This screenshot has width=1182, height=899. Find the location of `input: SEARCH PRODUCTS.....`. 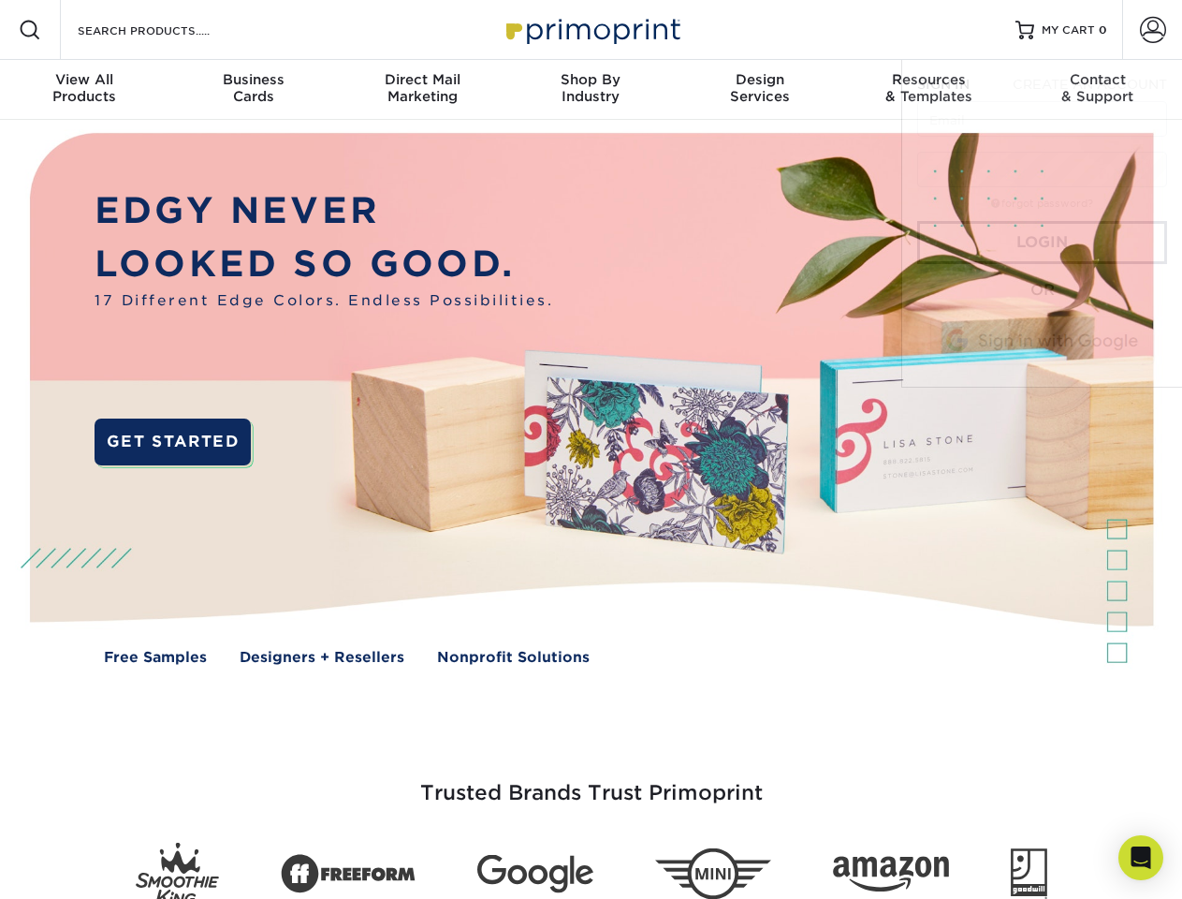

input: SEARCH PRODUCTS..... is located at coordinates (167, 30).